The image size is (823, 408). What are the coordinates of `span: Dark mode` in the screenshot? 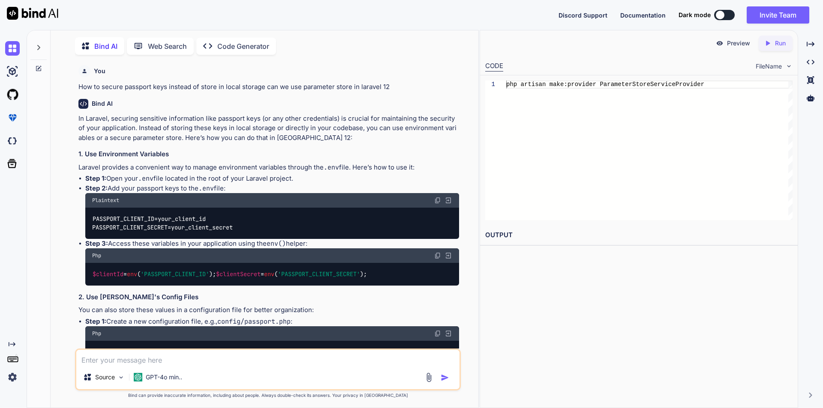 It's located at (694, 15).